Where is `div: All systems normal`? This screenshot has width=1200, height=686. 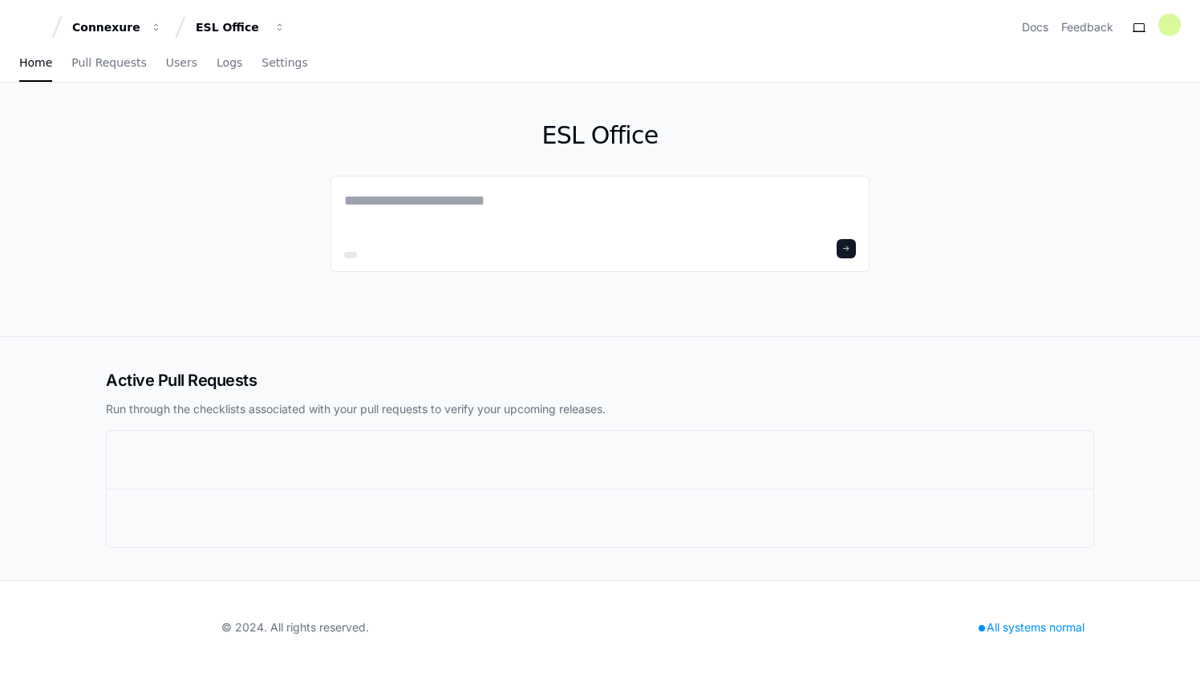
div: All systems normal is located at coordinates (1032, 627).